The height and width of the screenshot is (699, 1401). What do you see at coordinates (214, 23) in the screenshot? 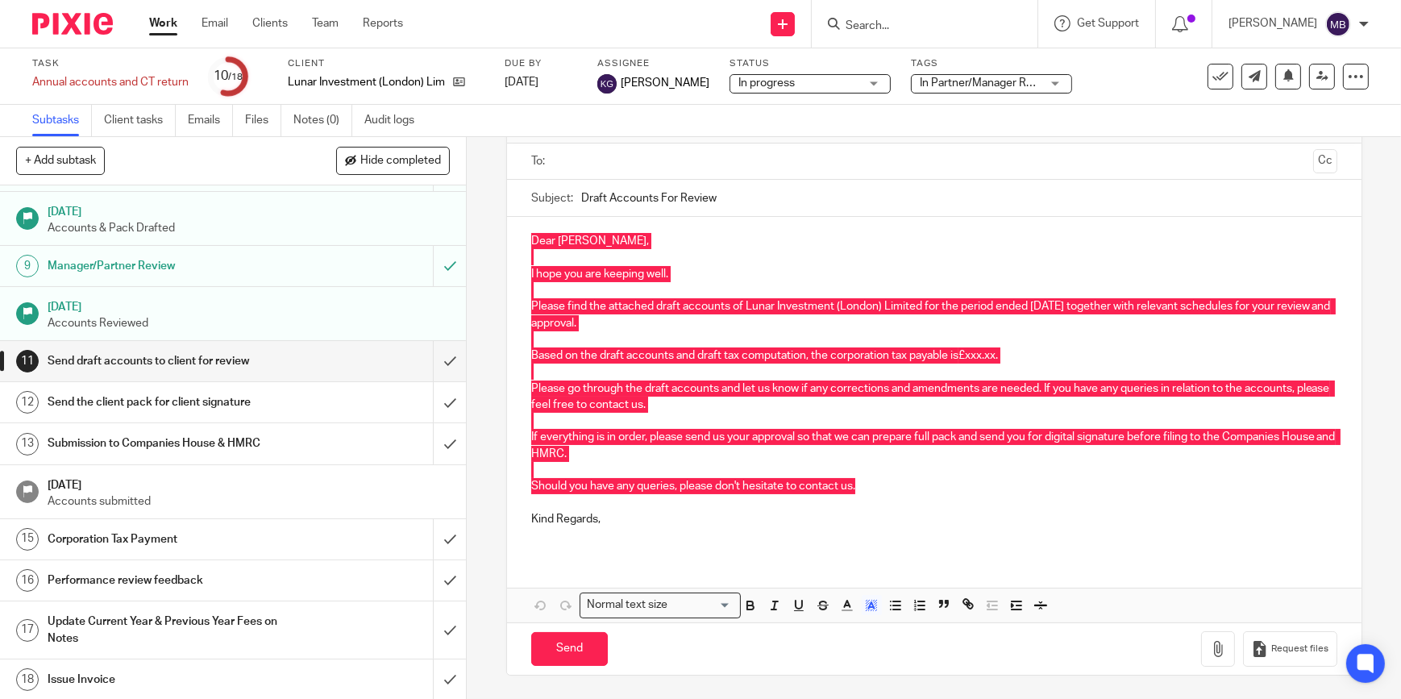
I see `a: Email` at bounding box center [214, 23].